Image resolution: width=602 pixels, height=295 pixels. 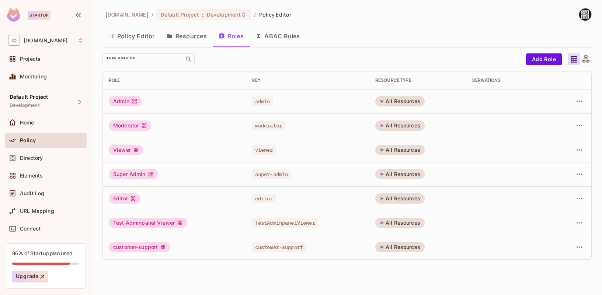 I want to click on button: ABAC Rules, so click(x=278, y=36).